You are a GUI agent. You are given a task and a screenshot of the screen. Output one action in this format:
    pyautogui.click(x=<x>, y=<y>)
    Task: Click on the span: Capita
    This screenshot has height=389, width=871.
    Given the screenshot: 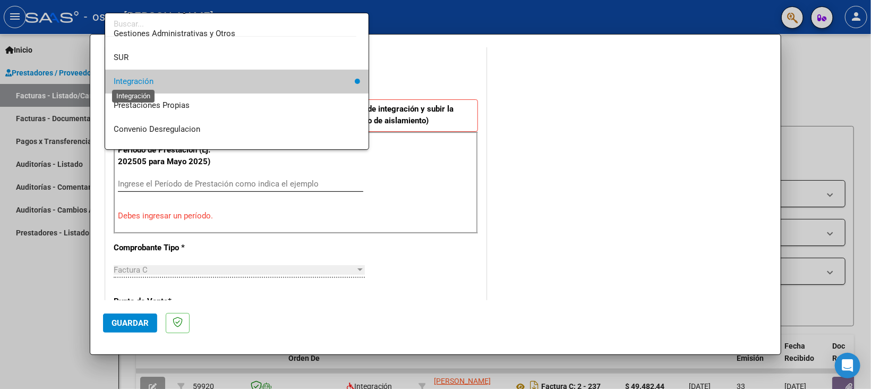 What is the action you would take?
    pyautogui.click(x=125, y=153)
    